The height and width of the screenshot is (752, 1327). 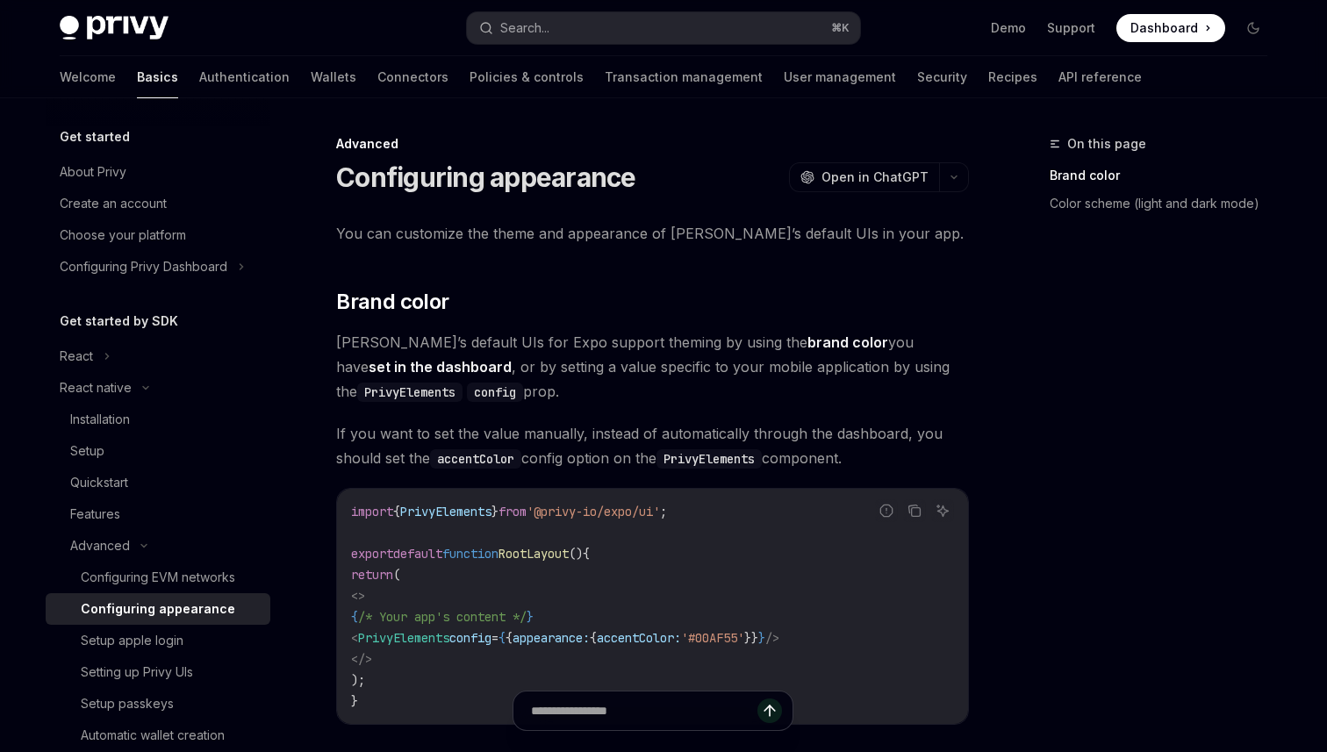 What do you see at coordinates (158, 641) in the screenshot?
I see `a: Setup apple login` at bounding box center [158, 641].